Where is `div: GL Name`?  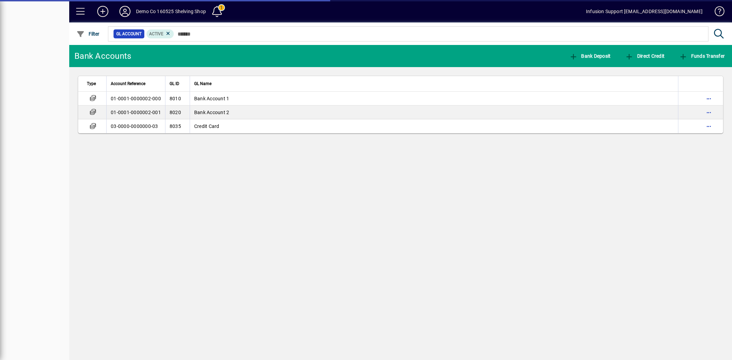 div: GL Name is located at coordinates (434, 84).